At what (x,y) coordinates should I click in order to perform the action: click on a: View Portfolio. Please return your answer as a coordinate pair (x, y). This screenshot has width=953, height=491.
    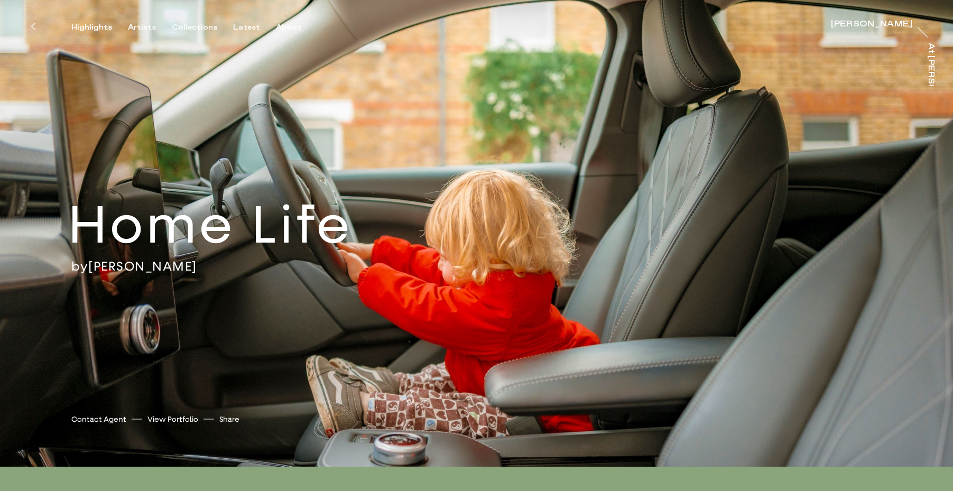
    Looking at the image, I should click on (173, 419).